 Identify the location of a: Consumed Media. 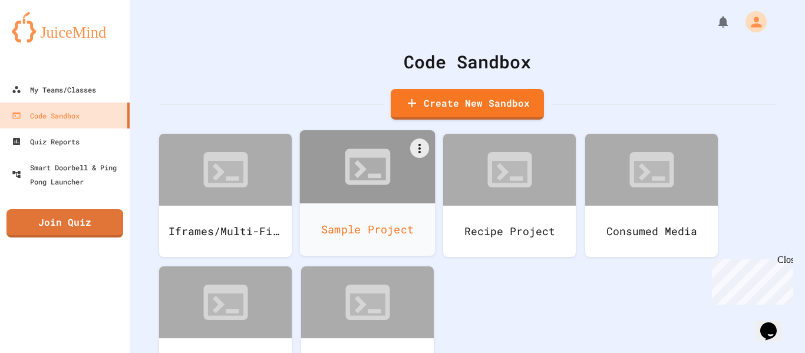
(651, 195).